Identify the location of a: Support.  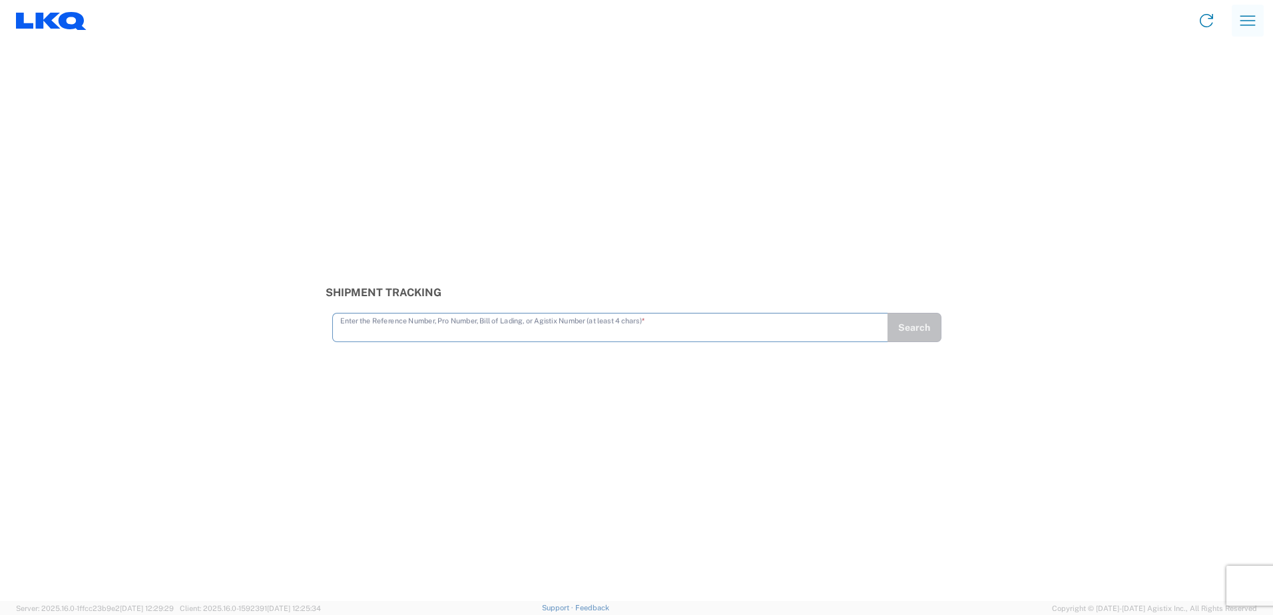
(559, 608).